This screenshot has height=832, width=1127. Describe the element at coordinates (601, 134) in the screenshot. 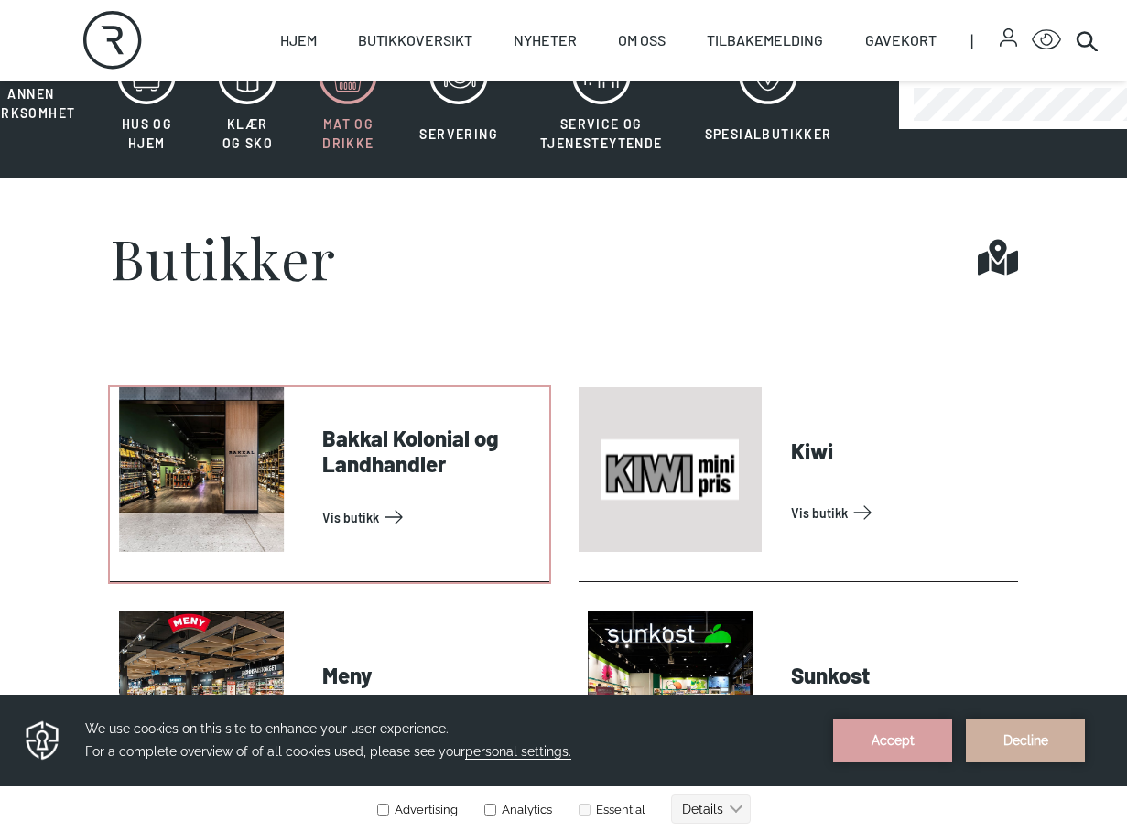

I see `span: Service og tjenesteytende` at that location.